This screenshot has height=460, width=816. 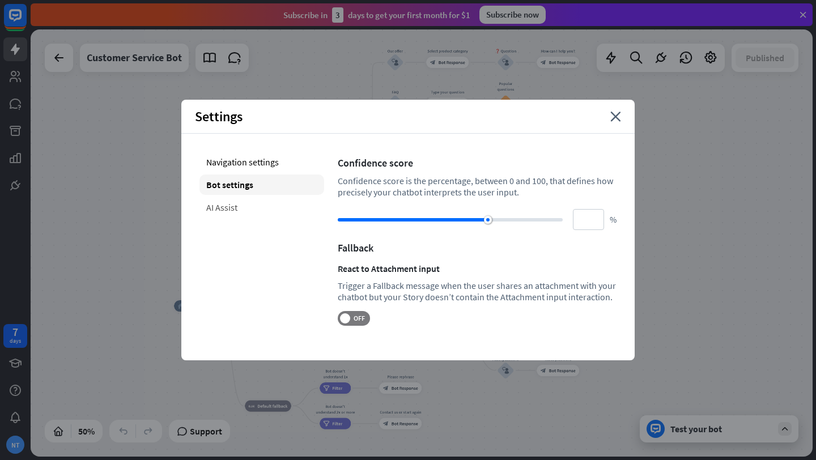 I want to click on span: Settings, so click(x=219, y=116).